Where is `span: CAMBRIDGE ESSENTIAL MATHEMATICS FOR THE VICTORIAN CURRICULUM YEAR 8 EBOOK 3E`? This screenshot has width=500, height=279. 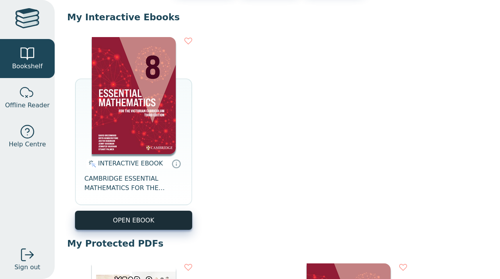
span: CAMBRIDGE ESSENTIAL MATHEMATICS FOR THE VICTORIAN CURRICULUM YEAR 8 EBOOK 3E is located at coordinates (134, 184).